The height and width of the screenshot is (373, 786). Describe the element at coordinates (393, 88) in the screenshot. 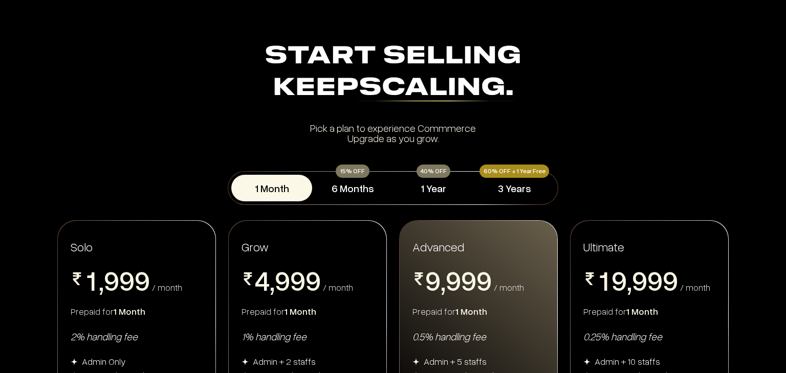

I see `div: Keep` at that location.